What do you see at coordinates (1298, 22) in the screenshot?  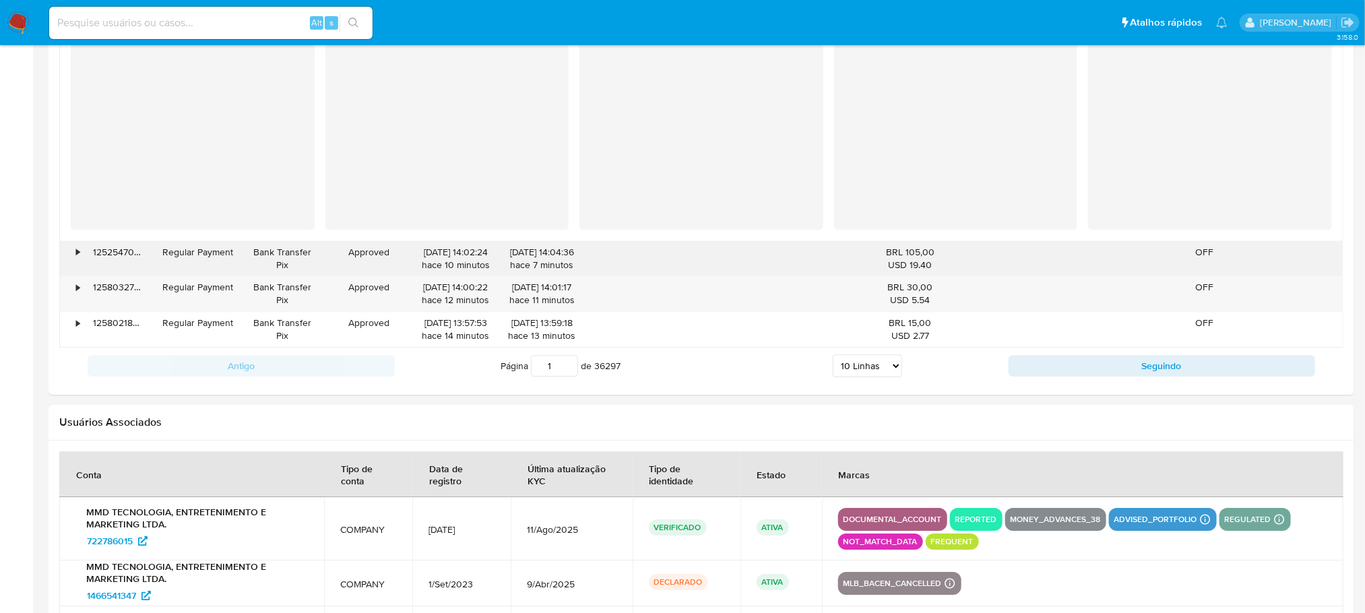 I see `p: weverton.gomes@mercadopago.com.br` at bounding box center [1298, 22].